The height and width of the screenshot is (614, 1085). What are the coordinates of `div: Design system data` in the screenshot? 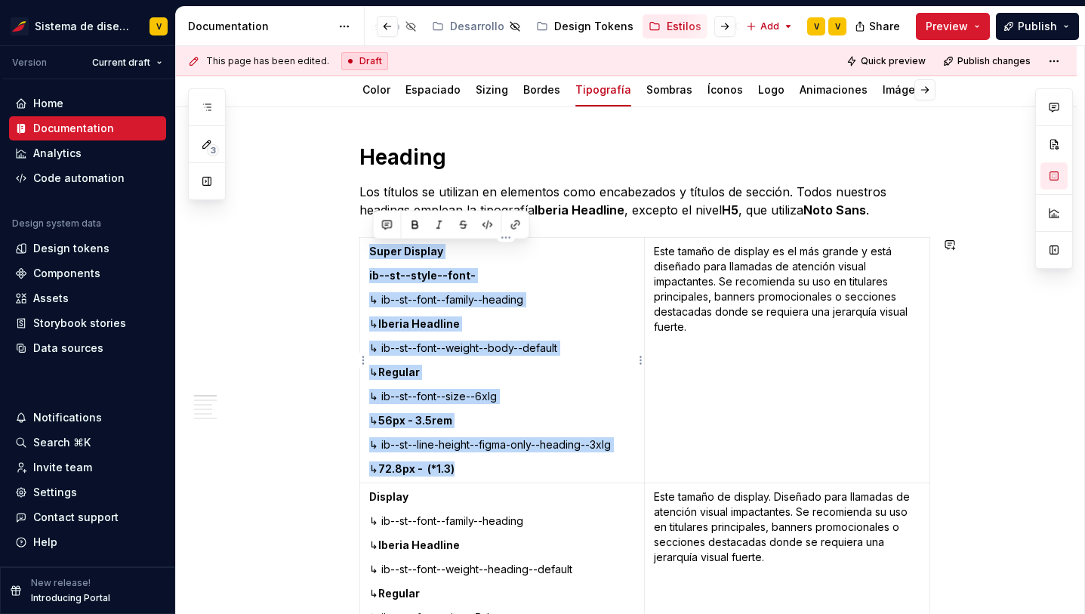 It's located at (57, 223).